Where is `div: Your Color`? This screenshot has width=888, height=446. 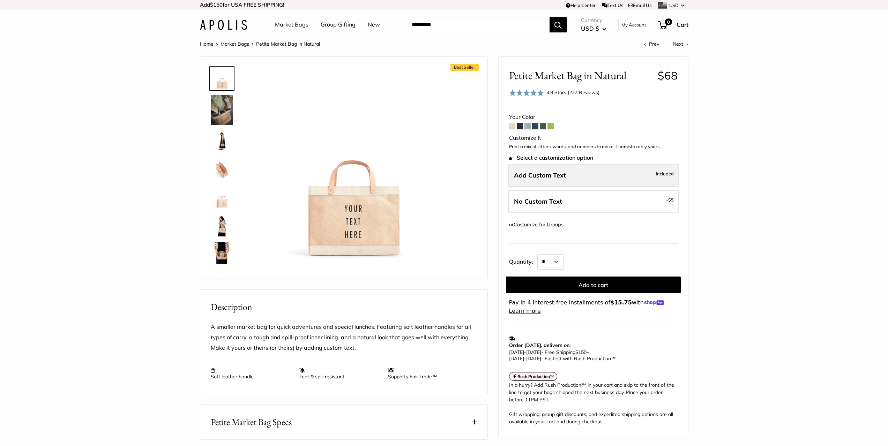 div: Your Color is located at coordinates (593, 117).